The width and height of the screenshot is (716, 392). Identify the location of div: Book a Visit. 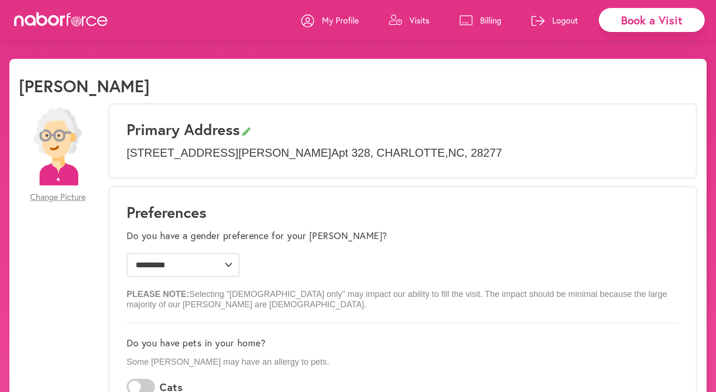
(651, 20).